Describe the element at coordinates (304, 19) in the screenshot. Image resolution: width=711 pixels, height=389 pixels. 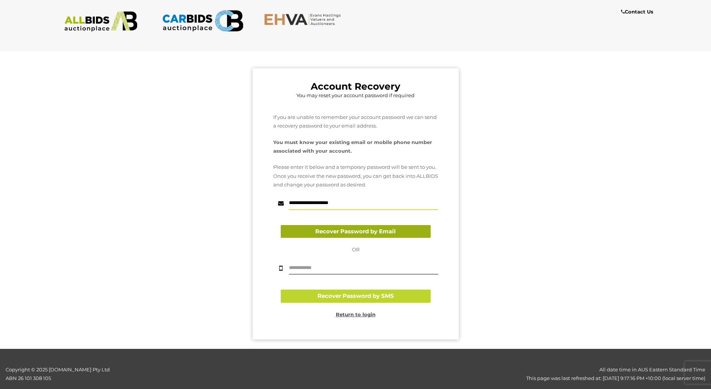
I see `img: EHVA.com.au` at that location.